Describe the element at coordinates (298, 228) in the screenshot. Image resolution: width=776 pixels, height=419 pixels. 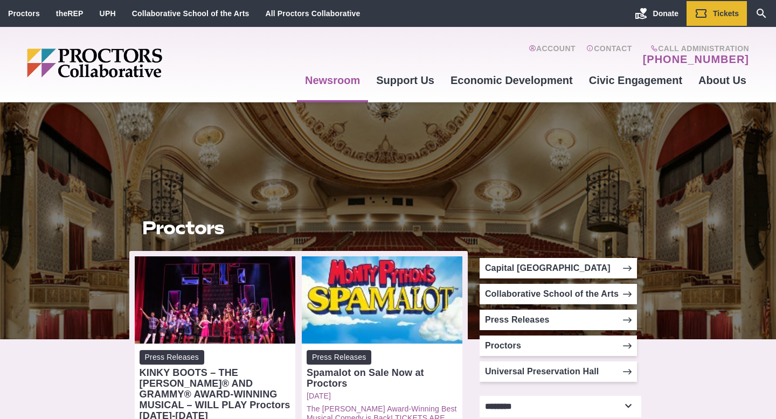
I see `h1: Proctors` at that location.